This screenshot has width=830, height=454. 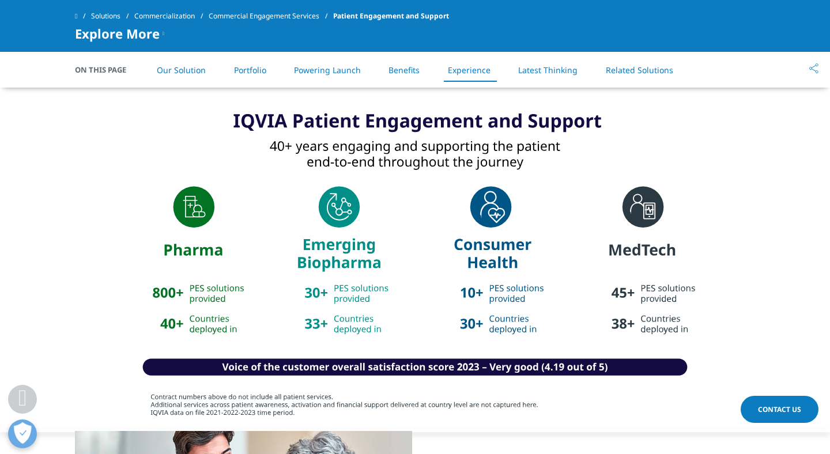 What do you see at coordinates (327, 70) in the screenshot?
I see `a: Powering Launch` at bounding box center [327, 70].